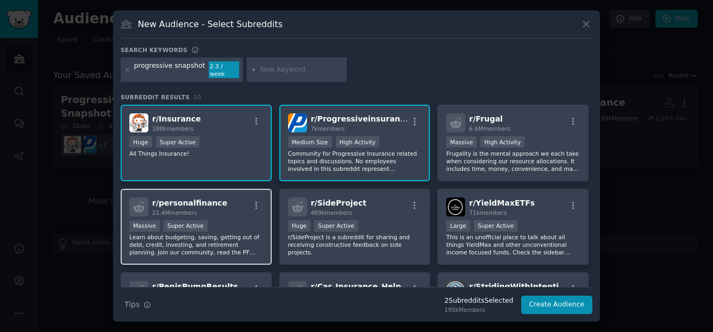  I want to click on span: 489k members, so click(331, 213).